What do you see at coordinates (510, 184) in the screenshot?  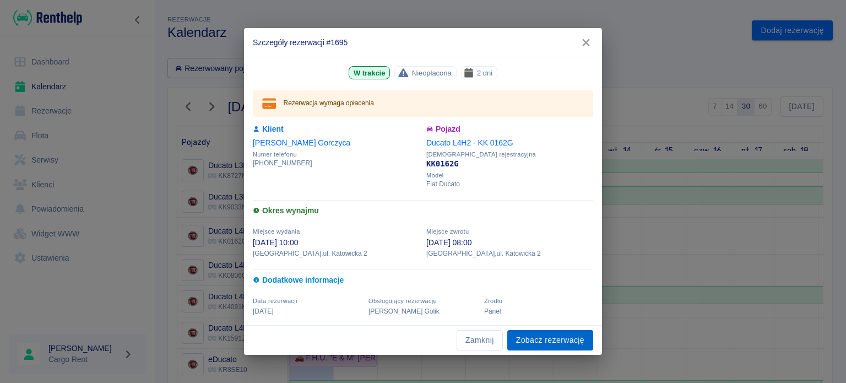 I see `p: Fiat Ducato` at bounding box center [510, 184].